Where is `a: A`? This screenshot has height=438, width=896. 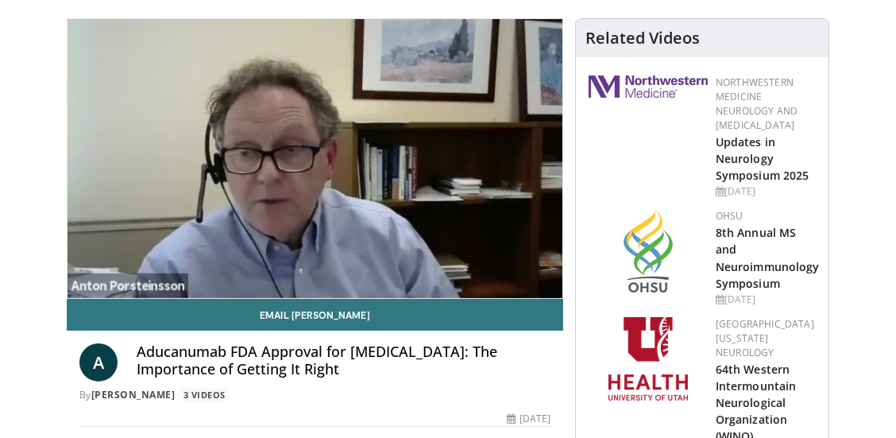
a: A is located at coordinates (99, 362).